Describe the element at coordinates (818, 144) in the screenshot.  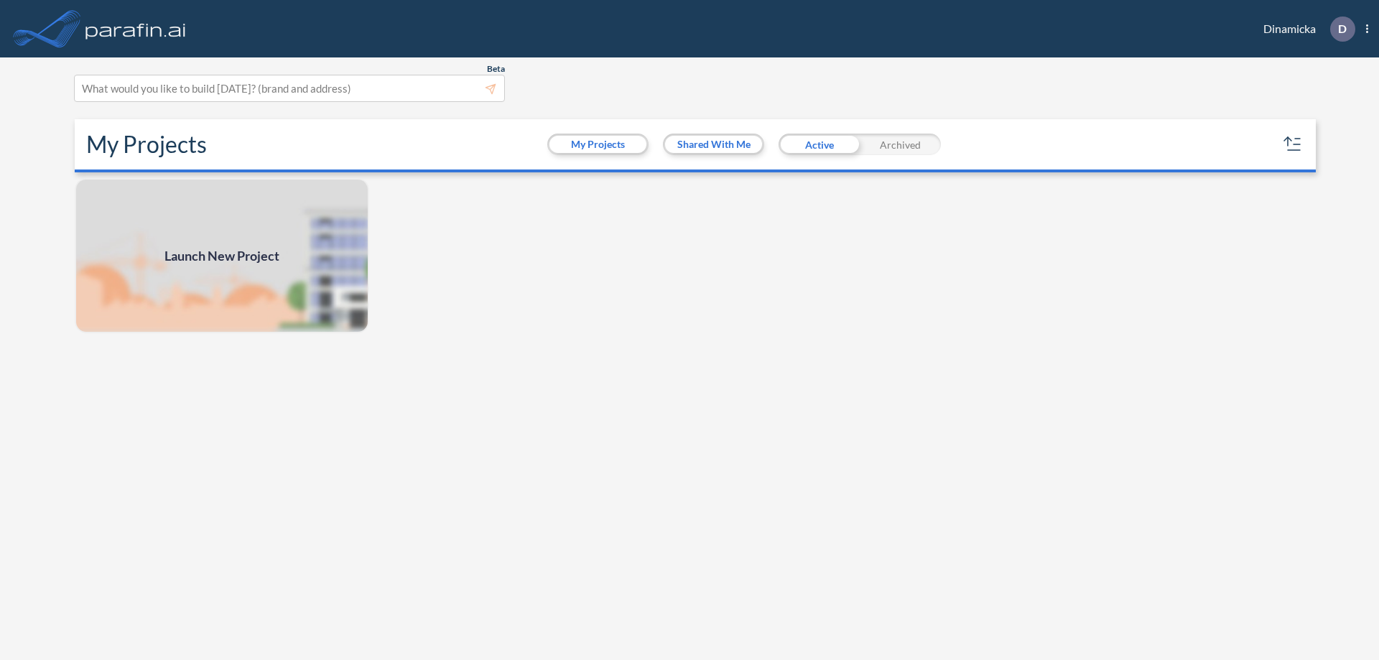
I see `div: Active` at that location.